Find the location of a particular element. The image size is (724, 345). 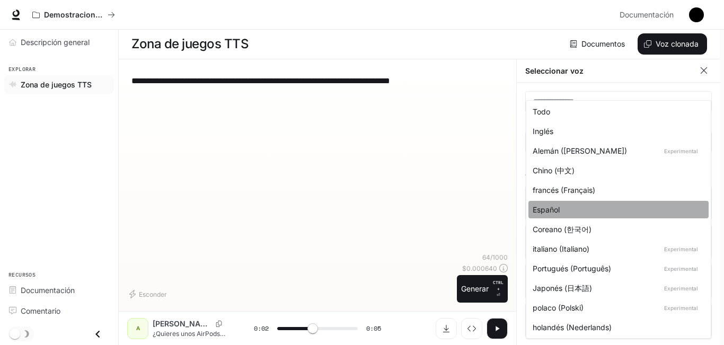

font: italiano (Italiano) is located at coordinates (560, 248).